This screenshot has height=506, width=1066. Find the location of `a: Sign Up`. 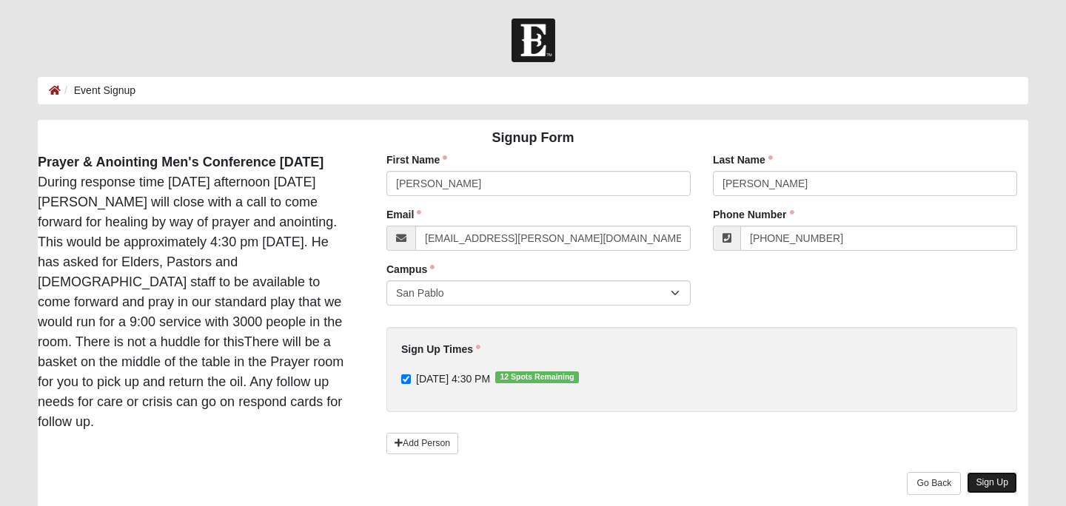

a: Sign Up is located at coordinates (992, 483).